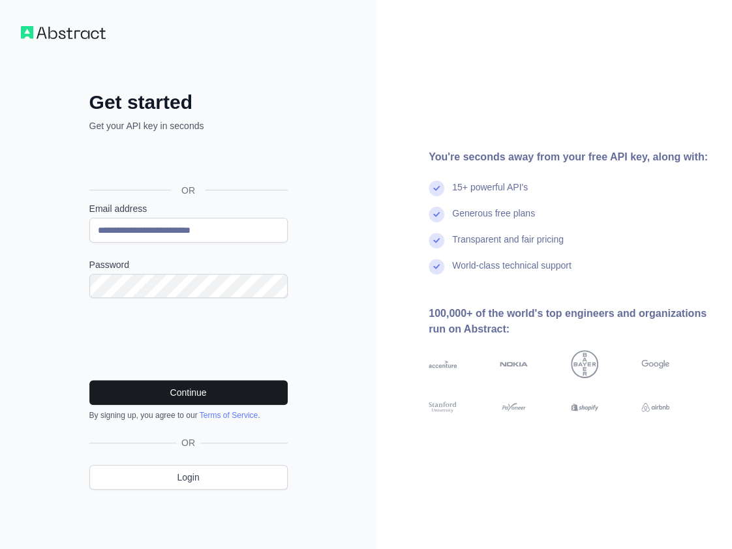 The image size is (732, 549). What do you see at coordinates (512, 272) in the screenshot?
I see `div: World-class technical support` at bounding box center [512, 272].